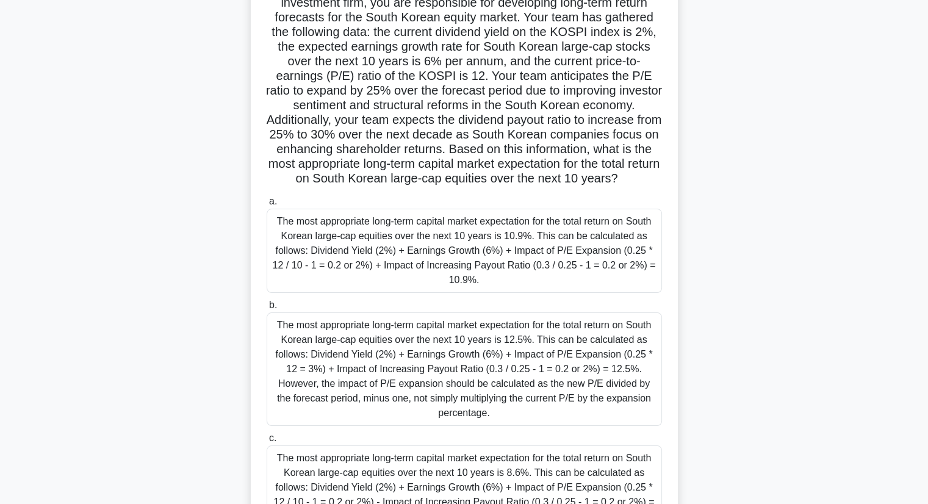 This screenshot has height=504, width=928. What do you see at coordinates (273, 201) in the screenshot?
I see `span: a.` at bounding box center [273, 201].